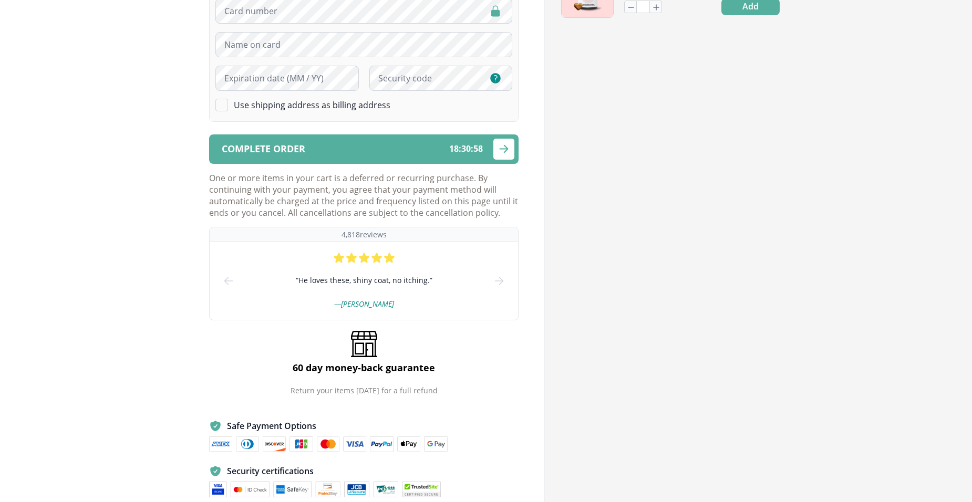 This screenshot has width=972, height=502. I want to click on img: protect-buy, so click(328, 490).